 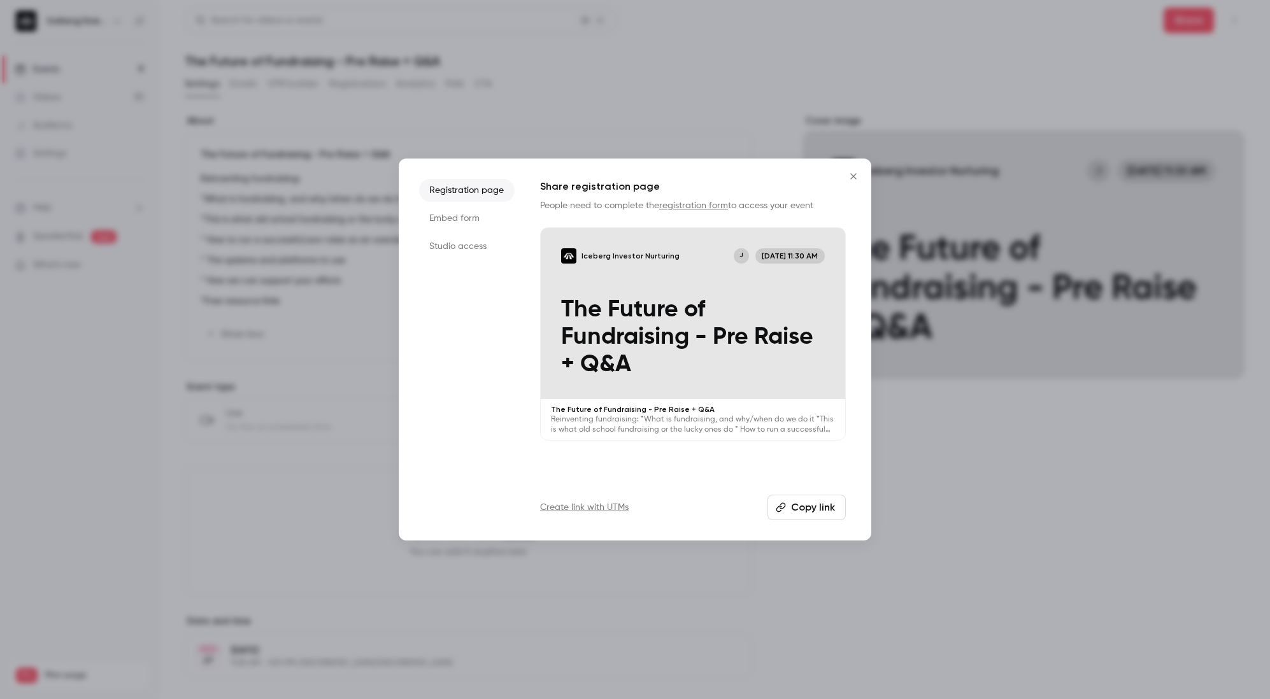 I want to click on a: Create link with UTMs, so click(x=584, y=507).